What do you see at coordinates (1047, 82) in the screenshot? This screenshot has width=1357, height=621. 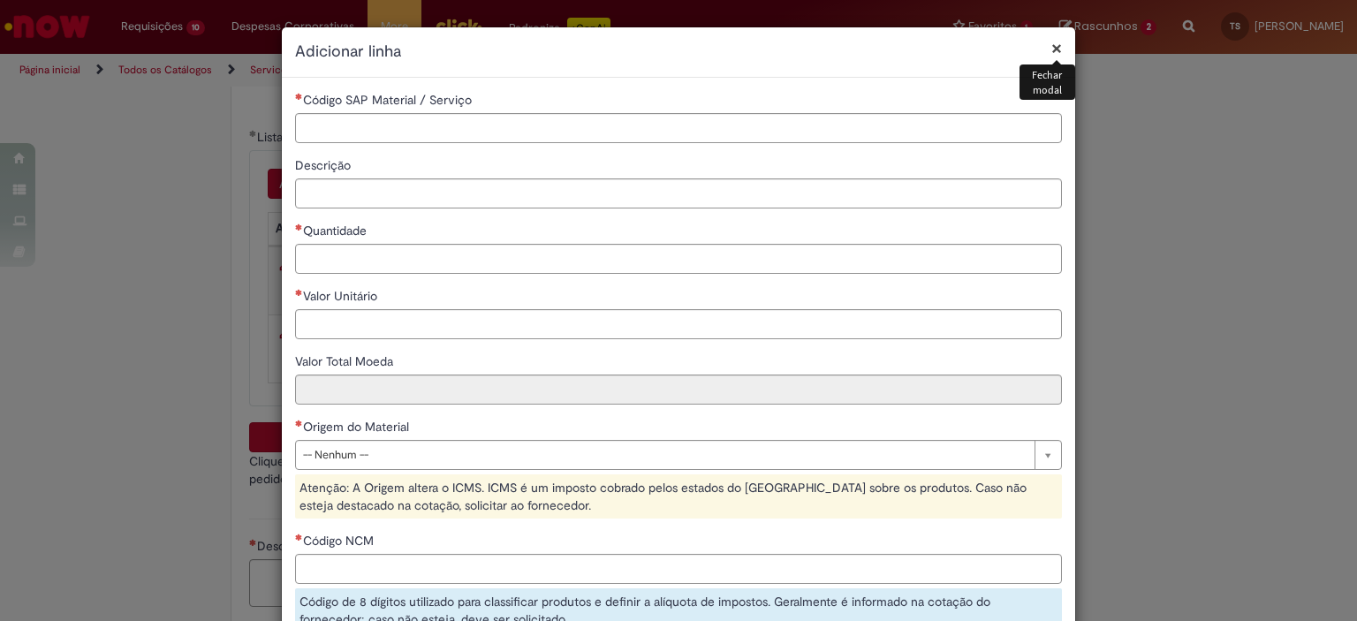 I see `div: Fechar modal` at bounding box center [1047, 82].